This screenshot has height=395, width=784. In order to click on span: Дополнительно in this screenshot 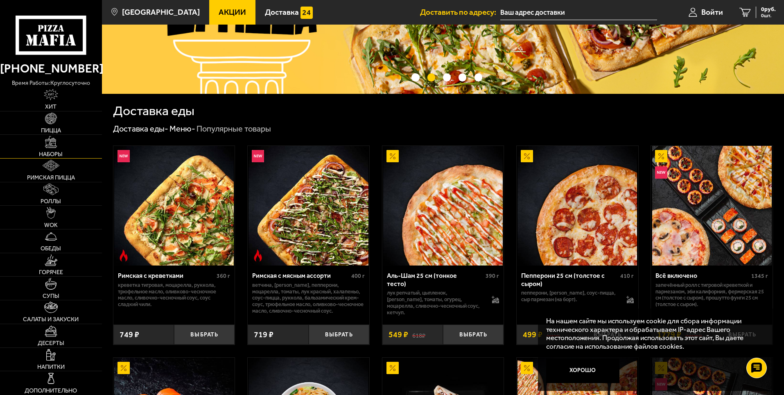, I will do `click(51, 390)`.